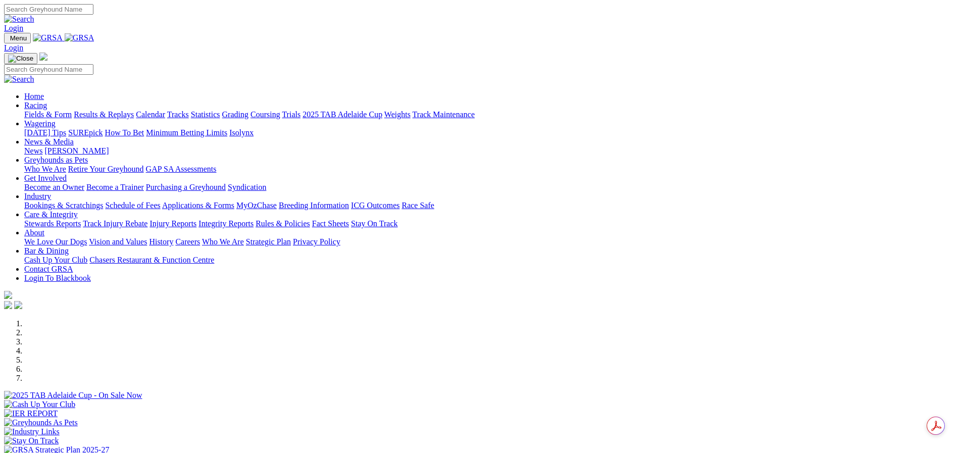 The width and height of the screenshot is (962, 453). I want to click on a: ICG Outcomes, so click(375, 205).